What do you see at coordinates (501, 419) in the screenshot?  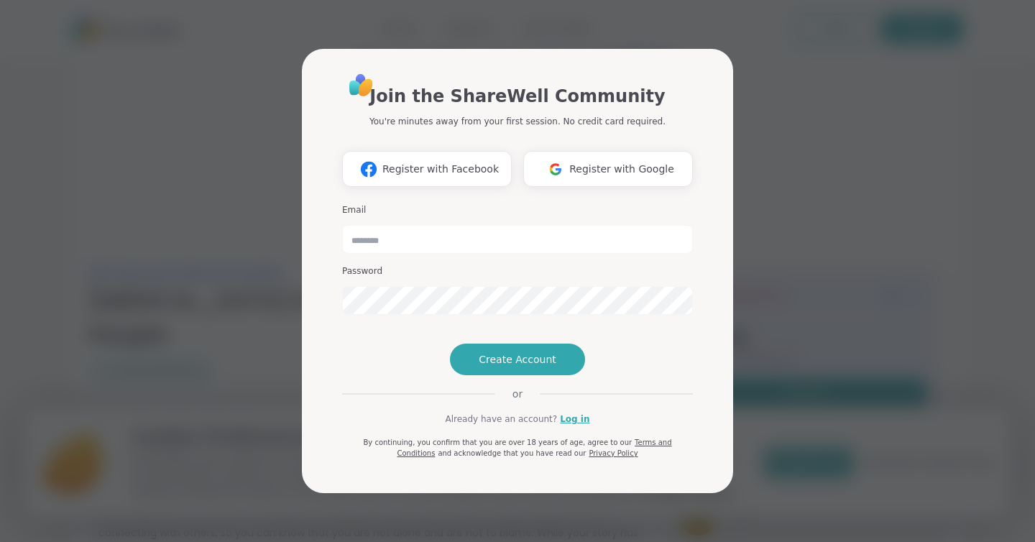 I see `span: Already have an account?` at bounding box center [501, 419].